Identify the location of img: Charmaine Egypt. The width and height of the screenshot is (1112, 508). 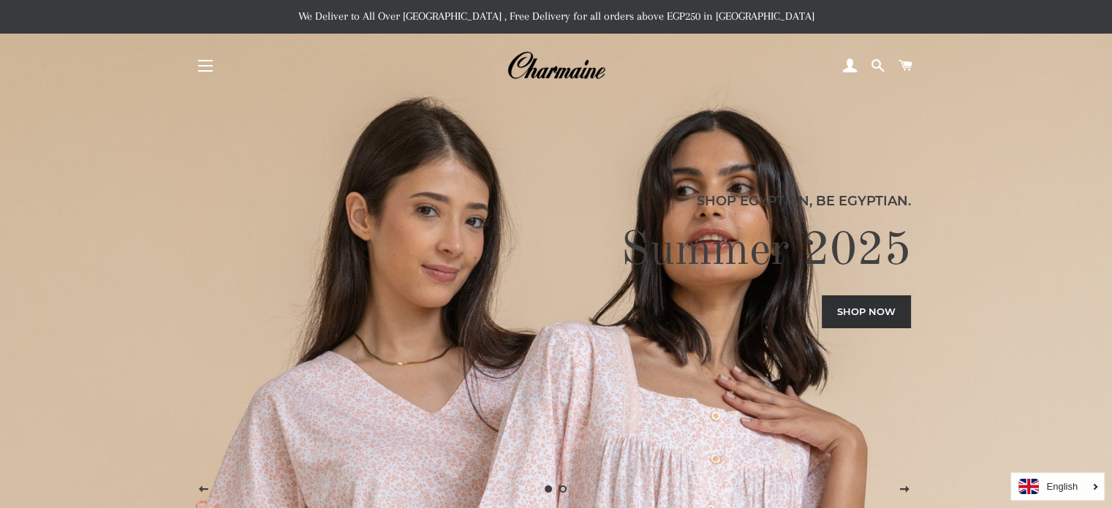
(555, 66).